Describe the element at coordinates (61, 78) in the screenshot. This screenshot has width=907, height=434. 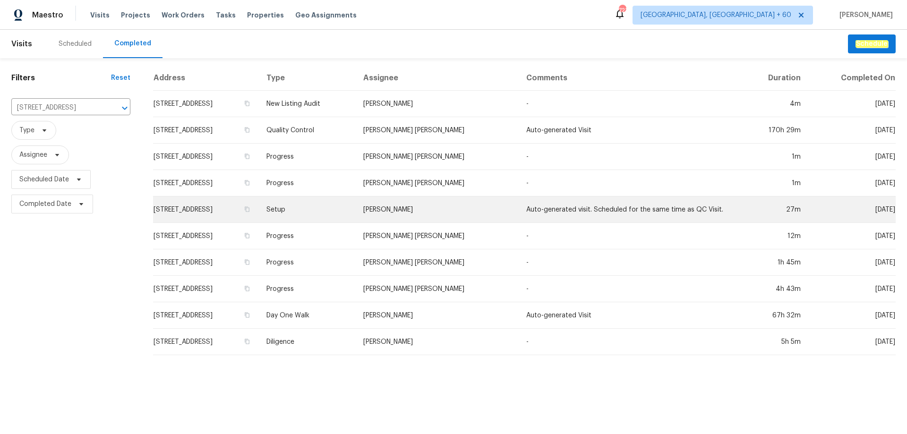
I see `h1: Filters` at that location.